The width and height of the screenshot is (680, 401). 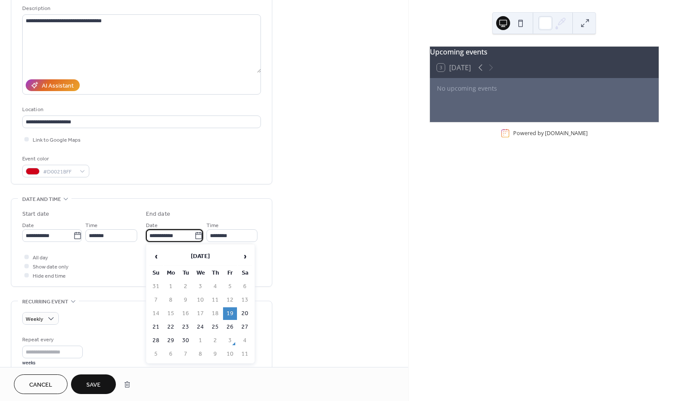 What do you see at coordinates (41, 384) in the screenshot?
I see `button: Cancel` at bounding box center [41, 384].